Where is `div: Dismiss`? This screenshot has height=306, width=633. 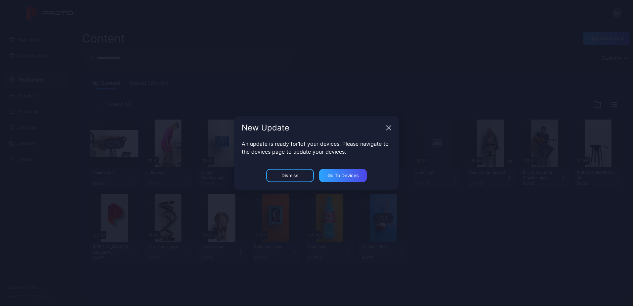
div: Dismiss is located at coordinates (290, 175).